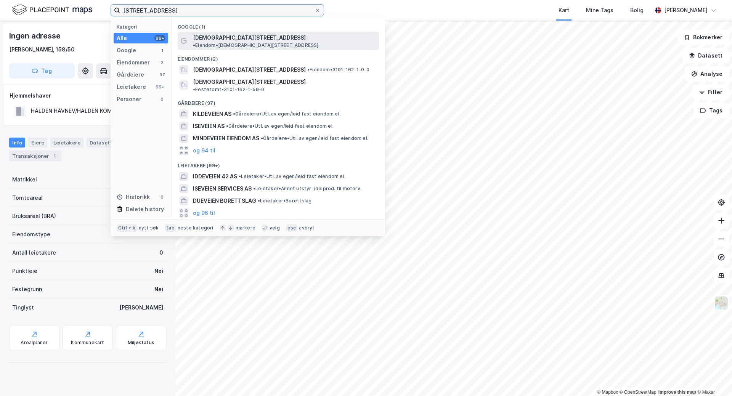 The image size is (732, 396). Describe the element at coordinates (171, 228) in the screenshot. I see `div: tab` at that location.